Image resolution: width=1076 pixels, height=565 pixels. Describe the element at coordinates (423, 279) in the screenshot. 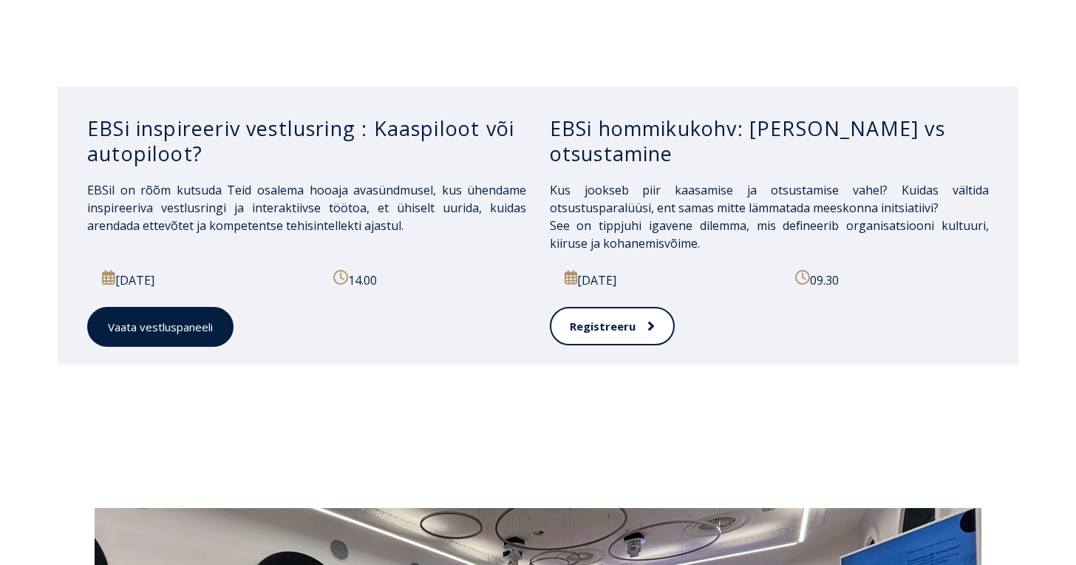

I see `p: 14.00` at that location.